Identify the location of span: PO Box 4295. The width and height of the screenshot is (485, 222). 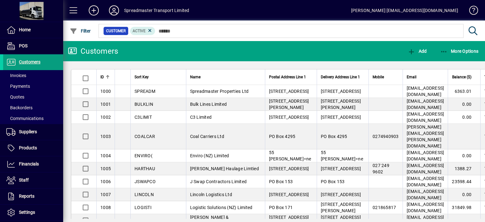
(282, 136).